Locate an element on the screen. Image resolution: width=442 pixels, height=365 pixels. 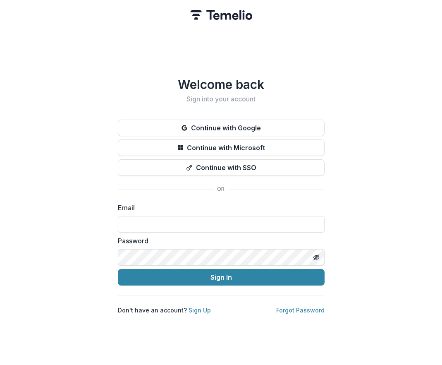
button: Continue with Microsoft is located at coordinates (221, 148).